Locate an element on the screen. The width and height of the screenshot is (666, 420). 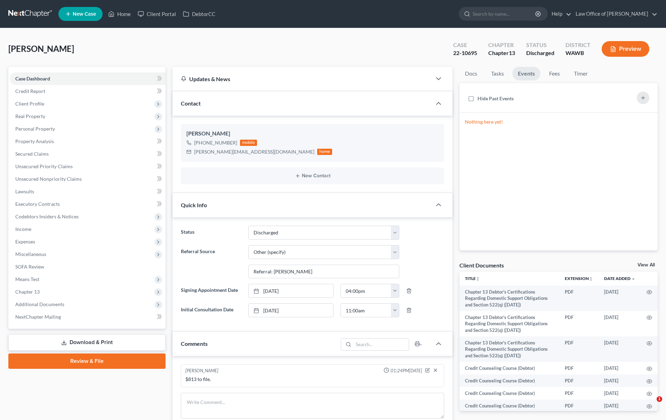
div: Status is located at coordinates (540, 45).